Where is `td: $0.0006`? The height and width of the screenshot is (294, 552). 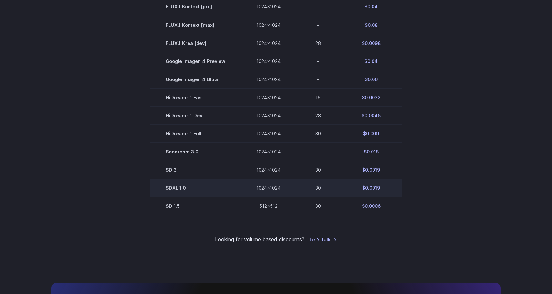 td: $0.0006 is located at coordinates (371, 206).